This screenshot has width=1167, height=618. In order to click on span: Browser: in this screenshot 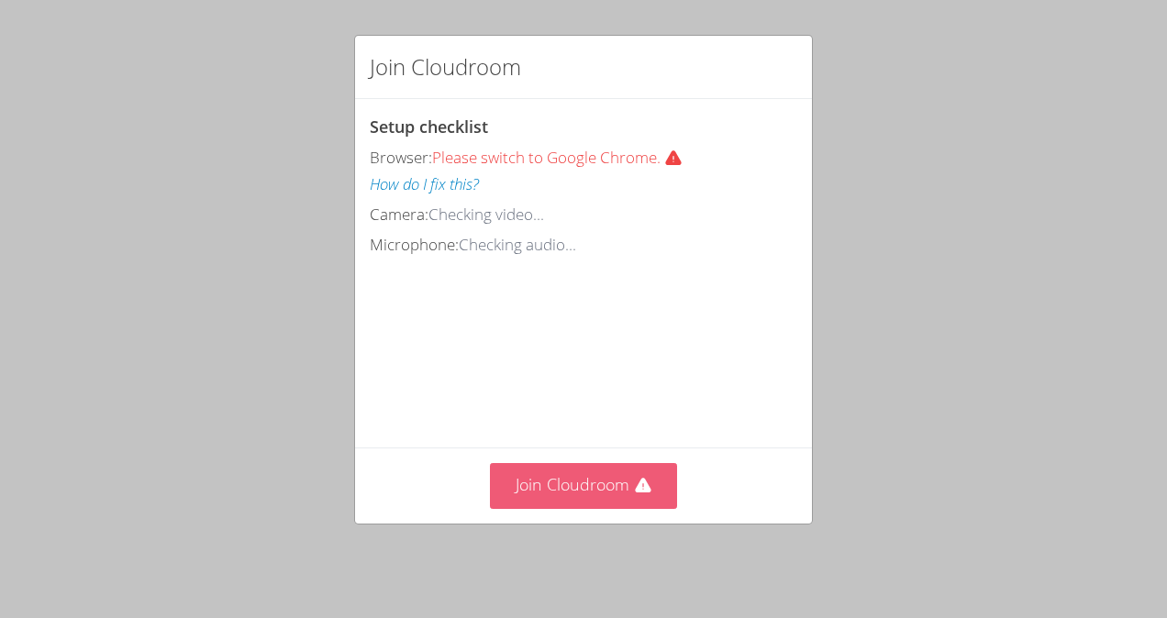, I will do `click(401, 157)`.